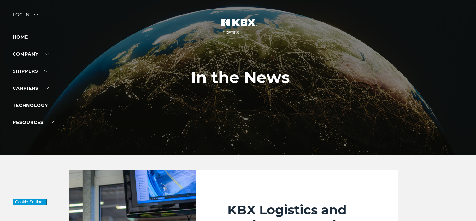  Describe the element at coordinates (33, 122) in the screenshot. I see `a: RESOURCES` at that location.